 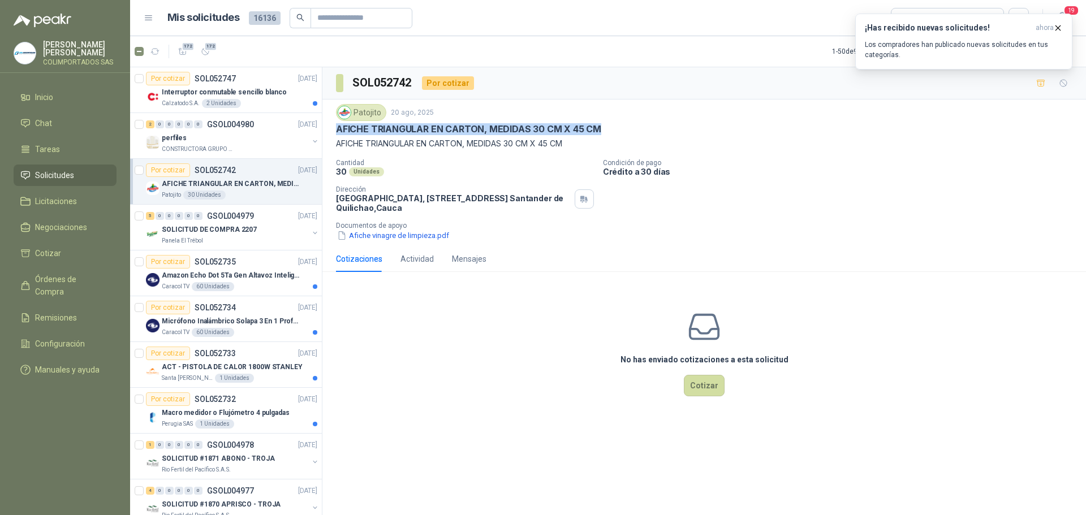 I want to click on p: SOLICITUD #1870 APRISCO - TROJA, so click(x=221, y=504).